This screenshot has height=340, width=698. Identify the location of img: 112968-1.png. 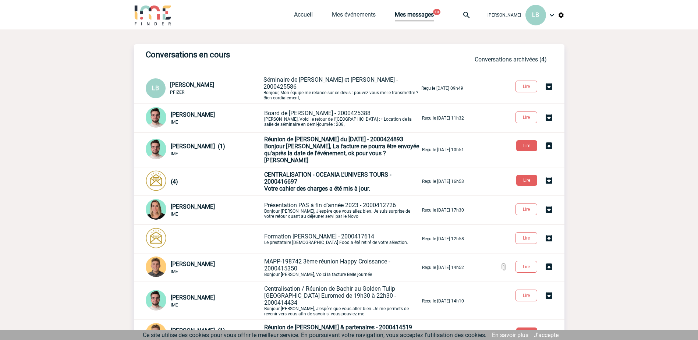
(156, 209).